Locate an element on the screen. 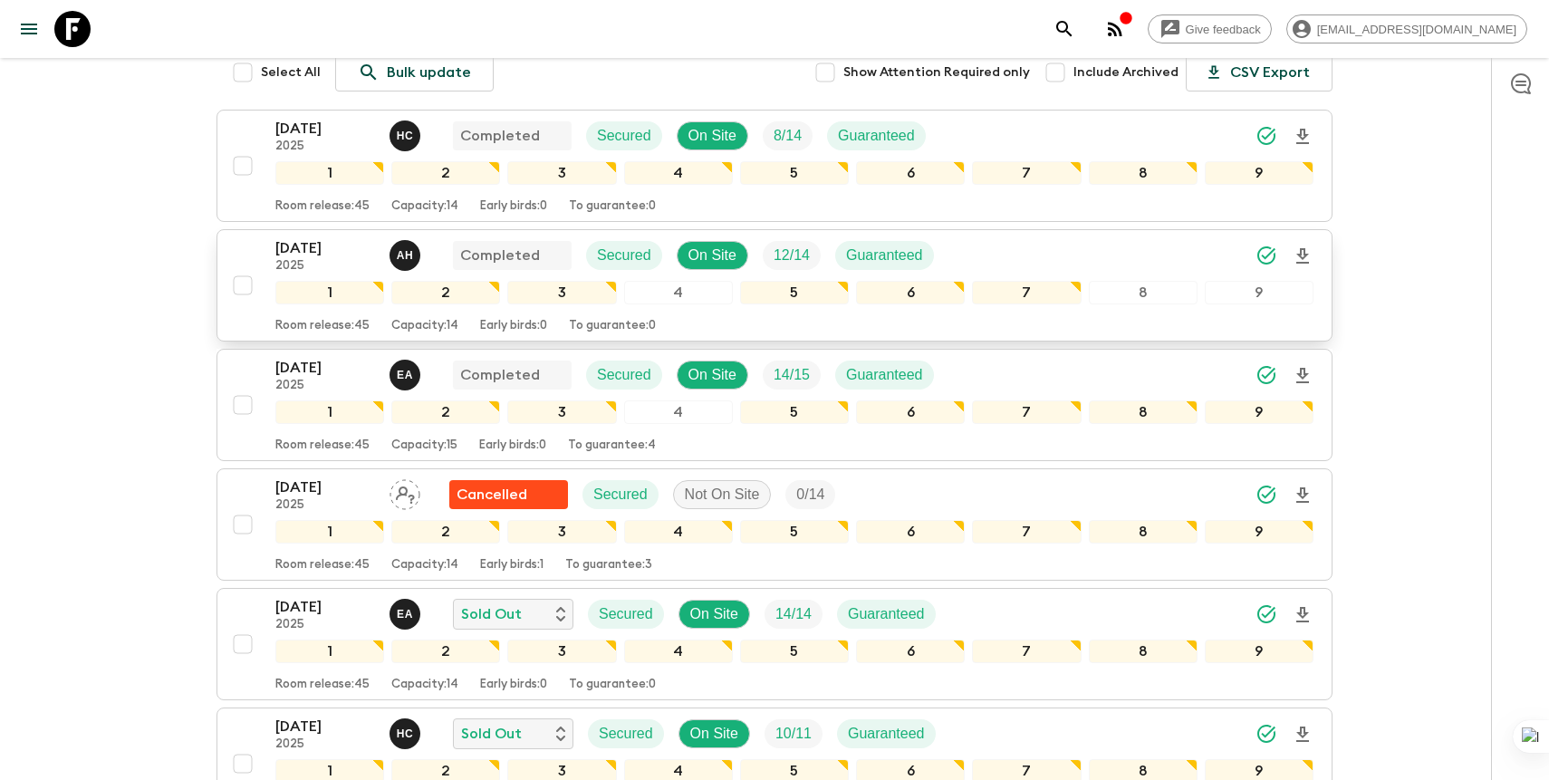 The image size is (1549, 780). span: Assign pack leader is located at coordinates (405, 492).